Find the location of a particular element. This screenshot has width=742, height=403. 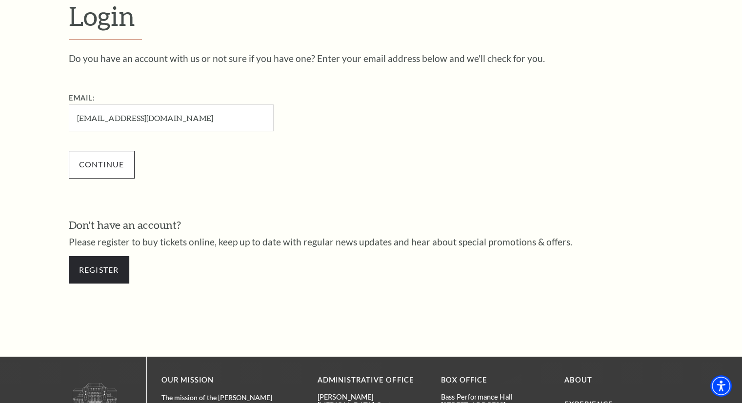

a: Register is located at coordinates (99, 270).